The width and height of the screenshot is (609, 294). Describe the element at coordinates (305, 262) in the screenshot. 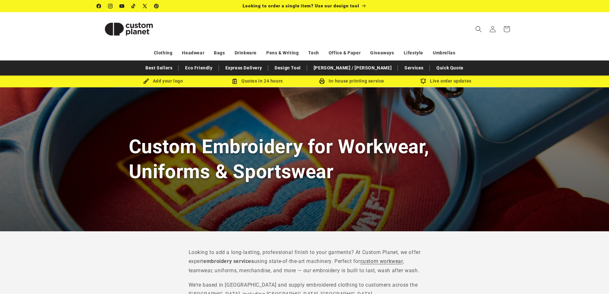

I see `p: Looking to add a long-lasting, professional finish to your garments? At Custom Planet, we offer e...` at that location.